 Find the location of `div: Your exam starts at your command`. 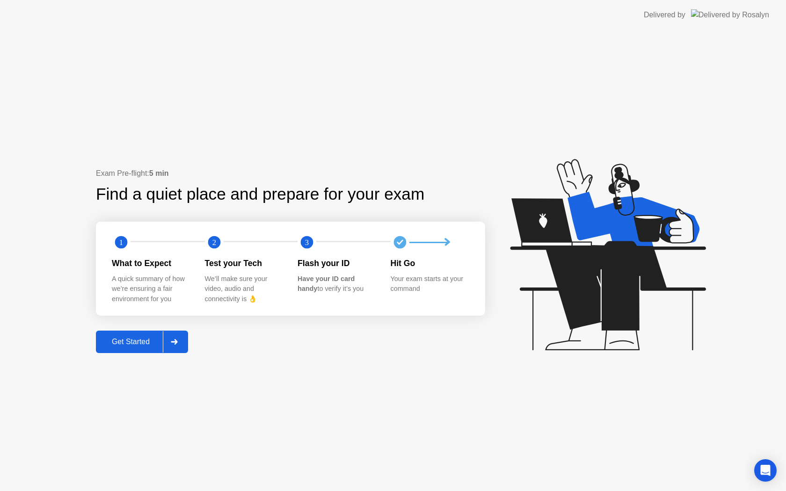

div: Your exam starts at your command is located at coordinates (430, 284).